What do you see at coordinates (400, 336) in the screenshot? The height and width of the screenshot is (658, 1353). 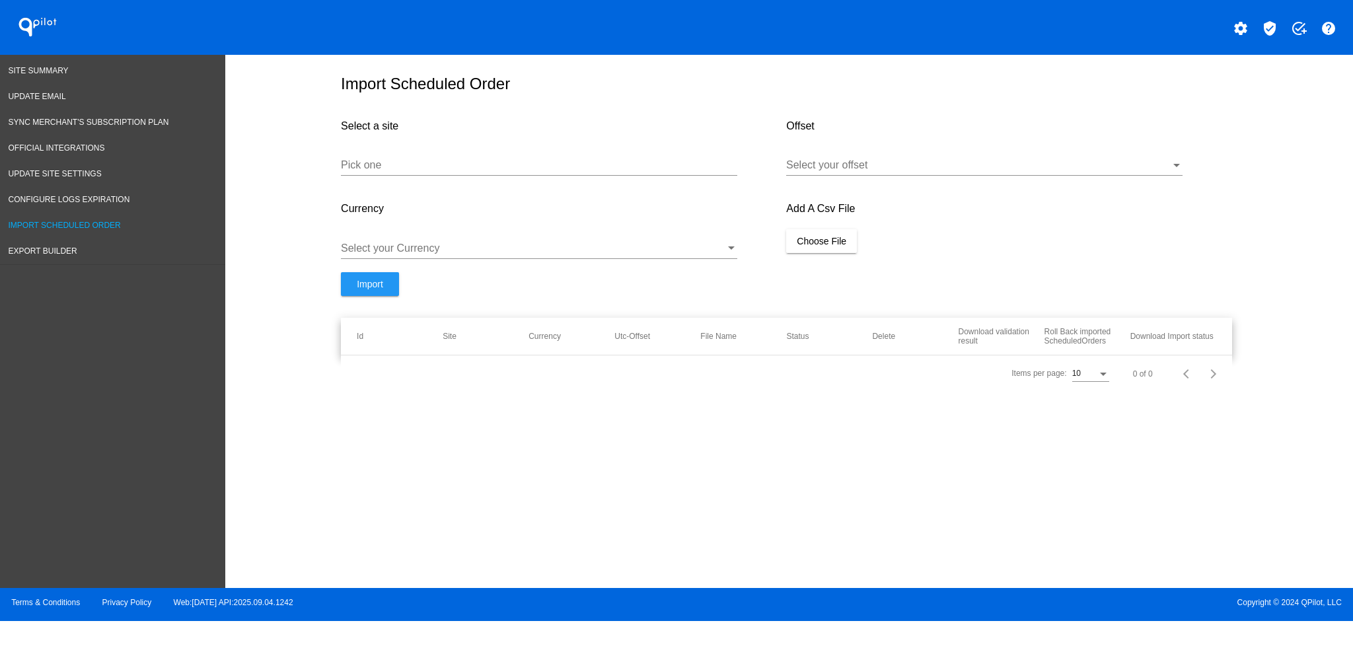 I see `mat-header-cell: Id` at bounding box center [400, 336].